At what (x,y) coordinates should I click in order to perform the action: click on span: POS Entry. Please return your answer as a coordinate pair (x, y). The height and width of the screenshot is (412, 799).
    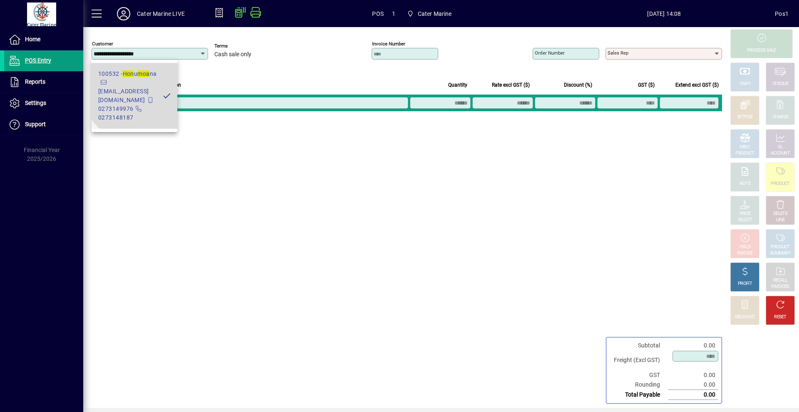
    Looking at the image, I should click on (38, 60).